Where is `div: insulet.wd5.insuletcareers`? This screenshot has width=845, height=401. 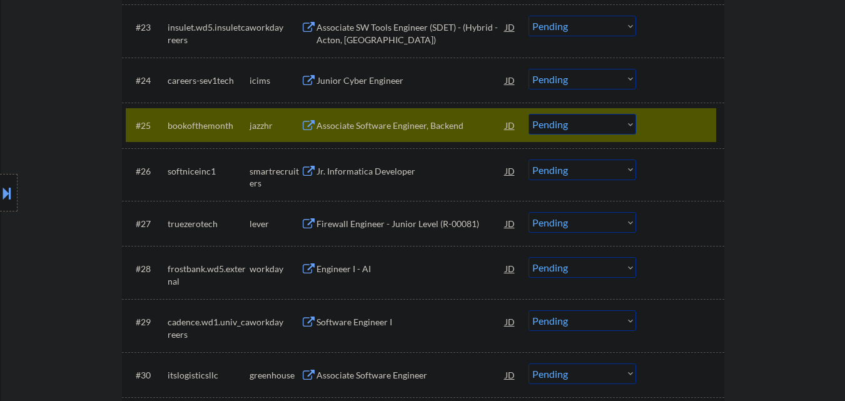
div: insulet.wd5.insuletcareers is located at coordinates (208, 33).